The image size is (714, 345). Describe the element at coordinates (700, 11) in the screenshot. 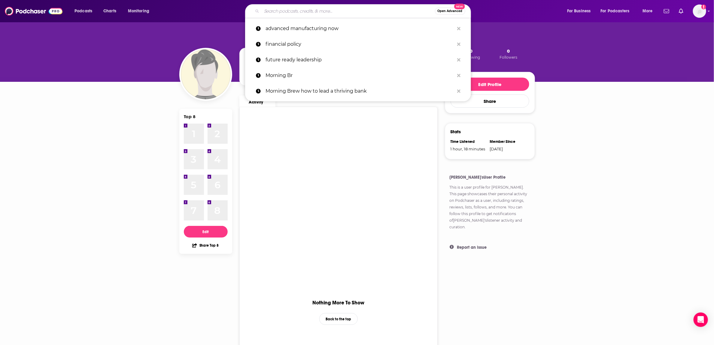

I see `img: User Profile` at that location.